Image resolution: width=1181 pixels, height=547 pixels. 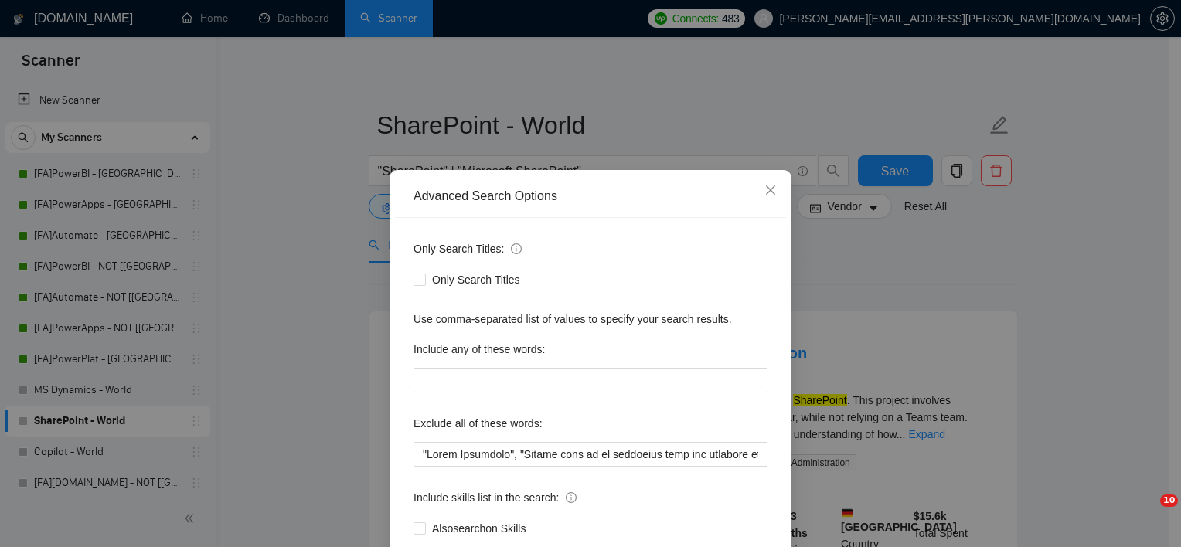 What do you see at coordinates (590, 319) in the screenshot?
I see `div: Use comma-separated list of values to specify your search results.` at bounding box center [590, 319].